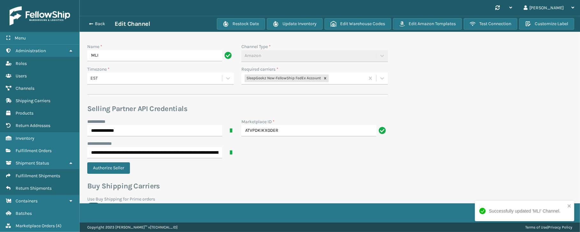  I want to click on span: Fulfillment Orders, so click(33, 151).